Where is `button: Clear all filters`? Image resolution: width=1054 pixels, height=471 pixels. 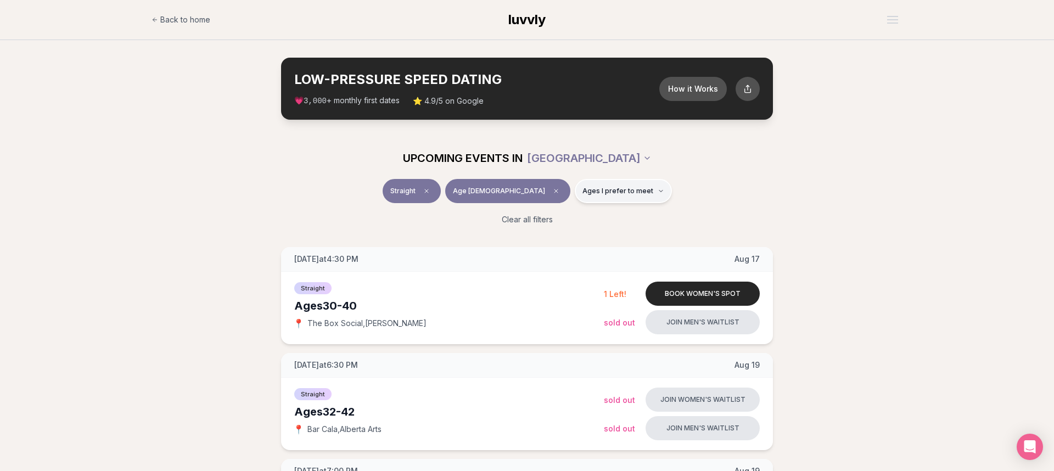
button: Clear all filters is located at coordinates (527, 219).